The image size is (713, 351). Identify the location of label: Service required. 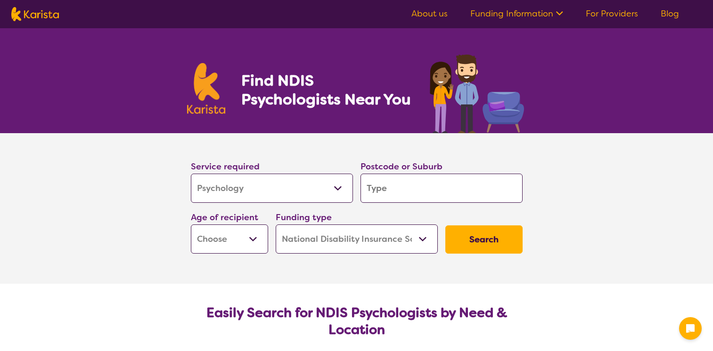
(225, 167).